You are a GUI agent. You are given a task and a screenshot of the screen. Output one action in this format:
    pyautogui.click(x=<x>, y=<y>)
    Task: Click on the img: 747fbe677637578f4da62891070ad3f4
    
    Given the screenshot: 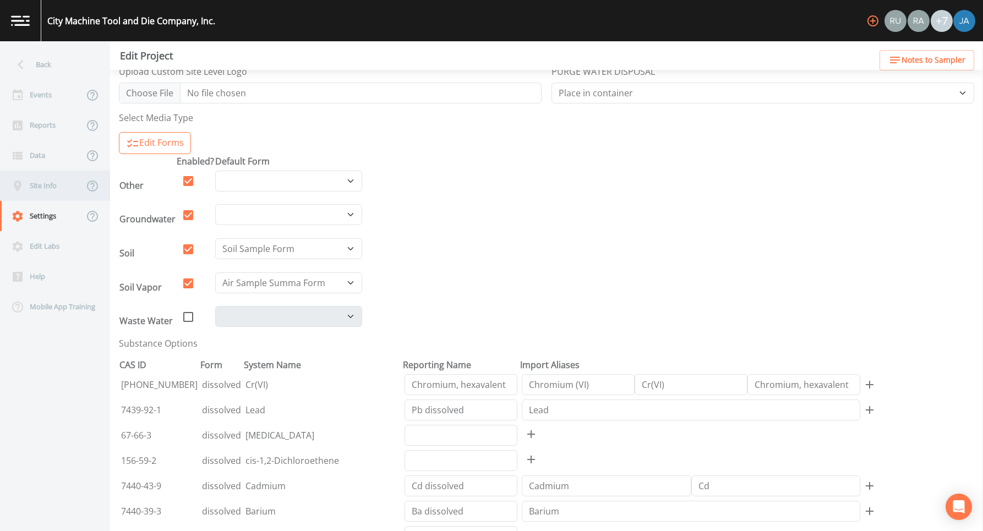 What is the action you would take?
    pyautogui.click(x=964, y=21)
    